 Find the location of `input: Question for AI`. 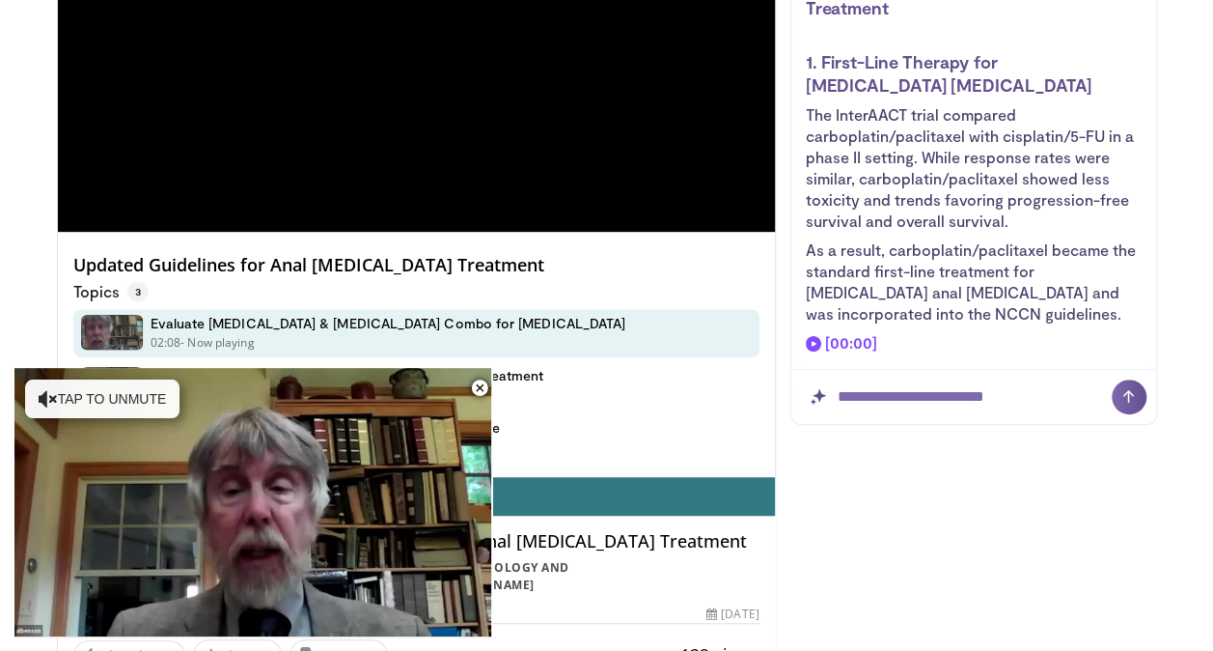

input: Question for AI is located at coordinates (974, 397).